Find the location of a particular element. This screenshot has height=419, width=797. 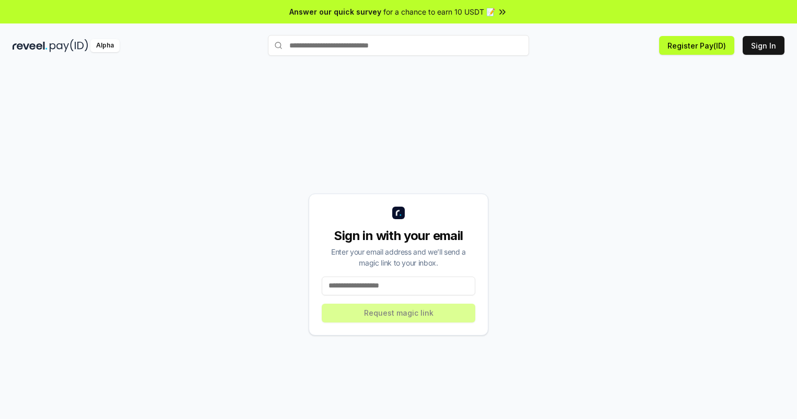

span: for a chance to earn 10 USDT 📝 is located at coordinates (439, 11).